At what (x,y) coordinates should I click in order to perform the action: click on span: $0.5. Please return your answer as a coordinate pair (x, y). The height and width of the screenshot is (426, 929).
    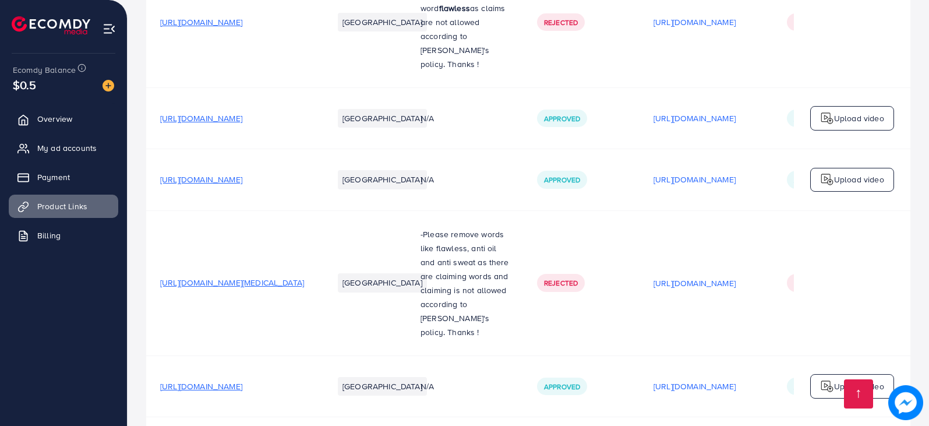
    Looking at the image, I should click on (24, 84).